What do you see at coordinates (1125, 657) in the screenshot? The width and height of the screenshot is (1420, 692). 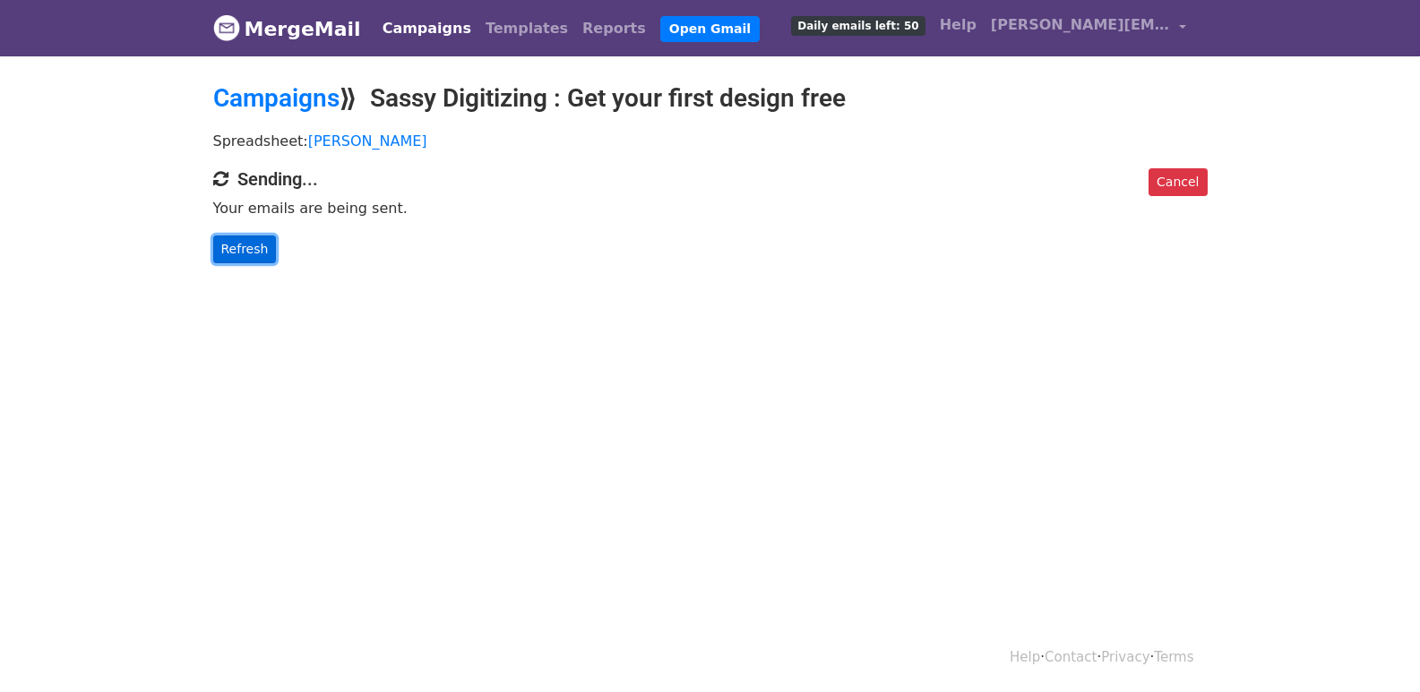 I see `a: Privacy` at bounding box center [1125, 657].